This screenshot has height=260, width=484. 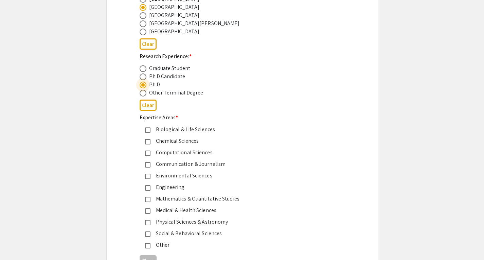 What do you see at coordinates (240, 153) in the screenshot?
I see `div: Computational Sciences` at bounding box center [240, 153].